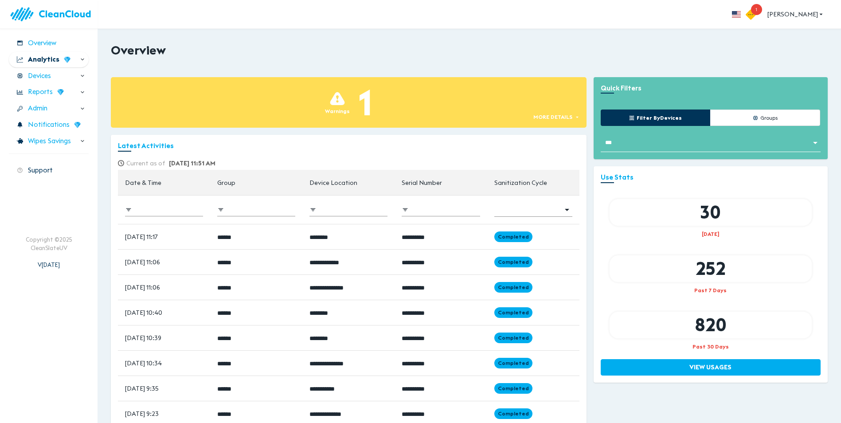  What do you see at coordinates (521, 183) in the screenshot?
I see `div: Sanitization Cycle` at bounding box center [521, 183].